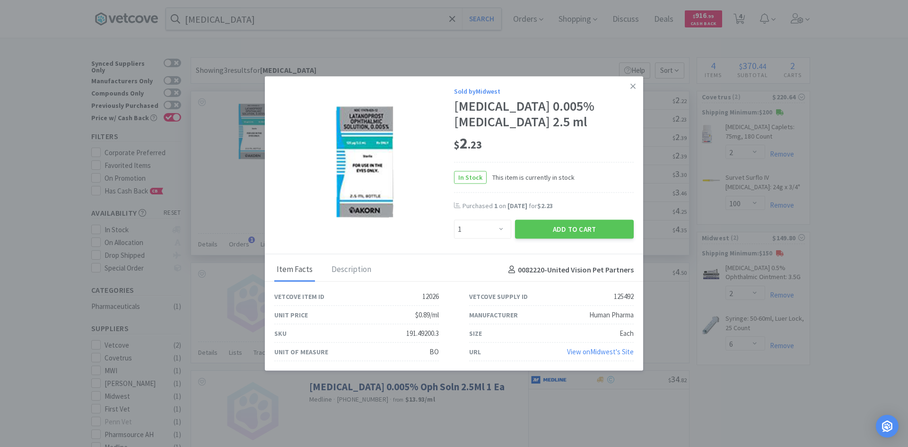  What do you see at coordinates (887, 426) in the screenshot?
I see `div: Open Intercom Messenger` at bounding box center [887, 426].